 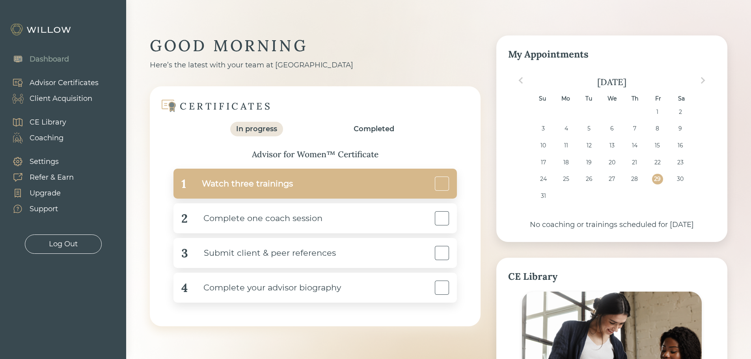 What do you see at coordinates (544, 146) in the screenshot?
I see `div: Choose Sunday, August 10th, 2025` at bounding box center [544, 146].